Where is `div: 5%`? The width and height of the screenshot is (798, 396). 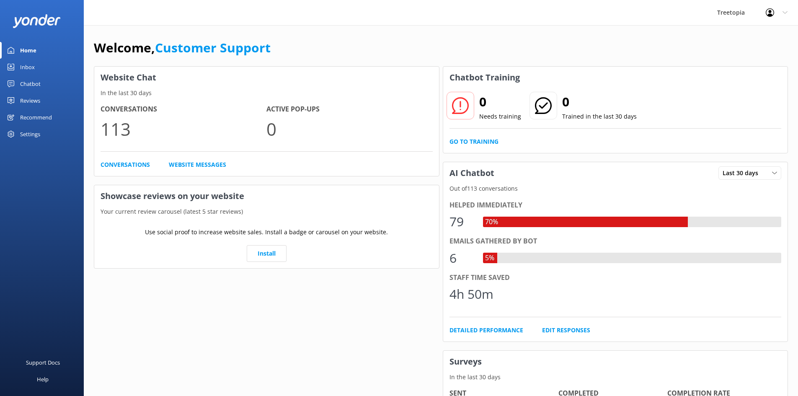 div: 5% is located at coordinates (490, 258).